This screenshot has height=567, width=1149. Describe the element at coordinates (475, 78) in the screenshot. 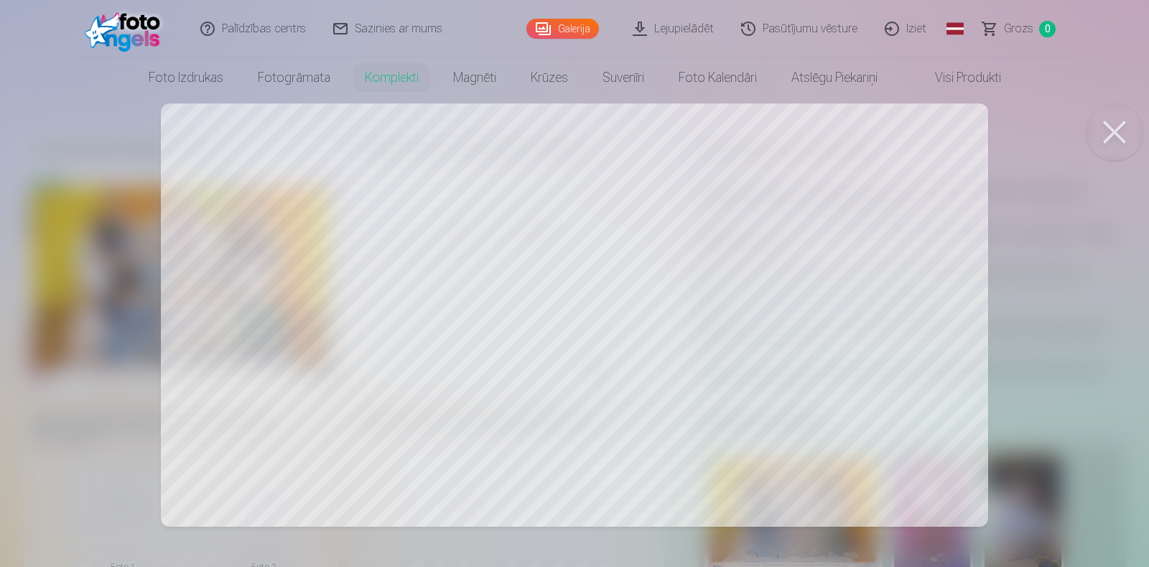

I see `a: Magnēti` at that location.